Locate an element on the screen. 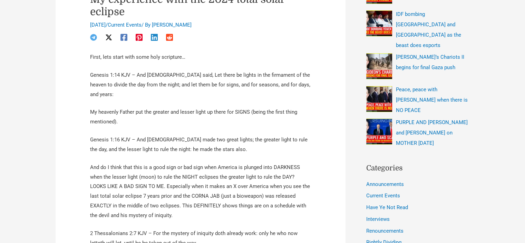 This screenshot has height=243, width=525. a: Pinterest is located at coordinates (139, 37).